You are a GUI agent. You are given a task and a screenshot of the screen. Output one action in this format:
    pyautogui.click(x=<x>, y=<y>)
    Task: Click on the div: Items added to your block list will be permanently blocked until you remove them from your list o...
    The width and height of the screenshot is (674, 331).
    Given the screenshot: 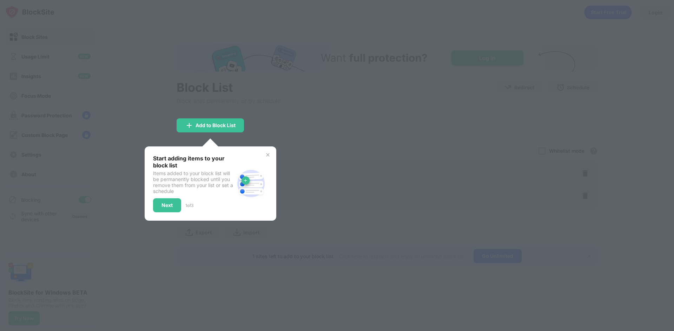 What is the action you would take?
    pyautogui.click(x=193, y=182)
    